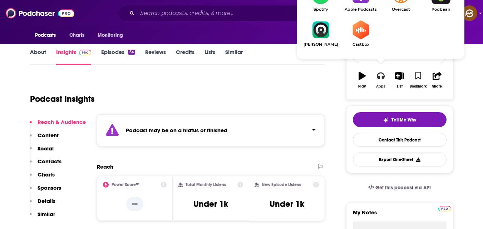 Image resolution: width=483 pixels, height=229 pixels. What do you see at coordinates (45, 164) in the screenshot?
I see `button: Contacts` at bounding box center [45, 164].